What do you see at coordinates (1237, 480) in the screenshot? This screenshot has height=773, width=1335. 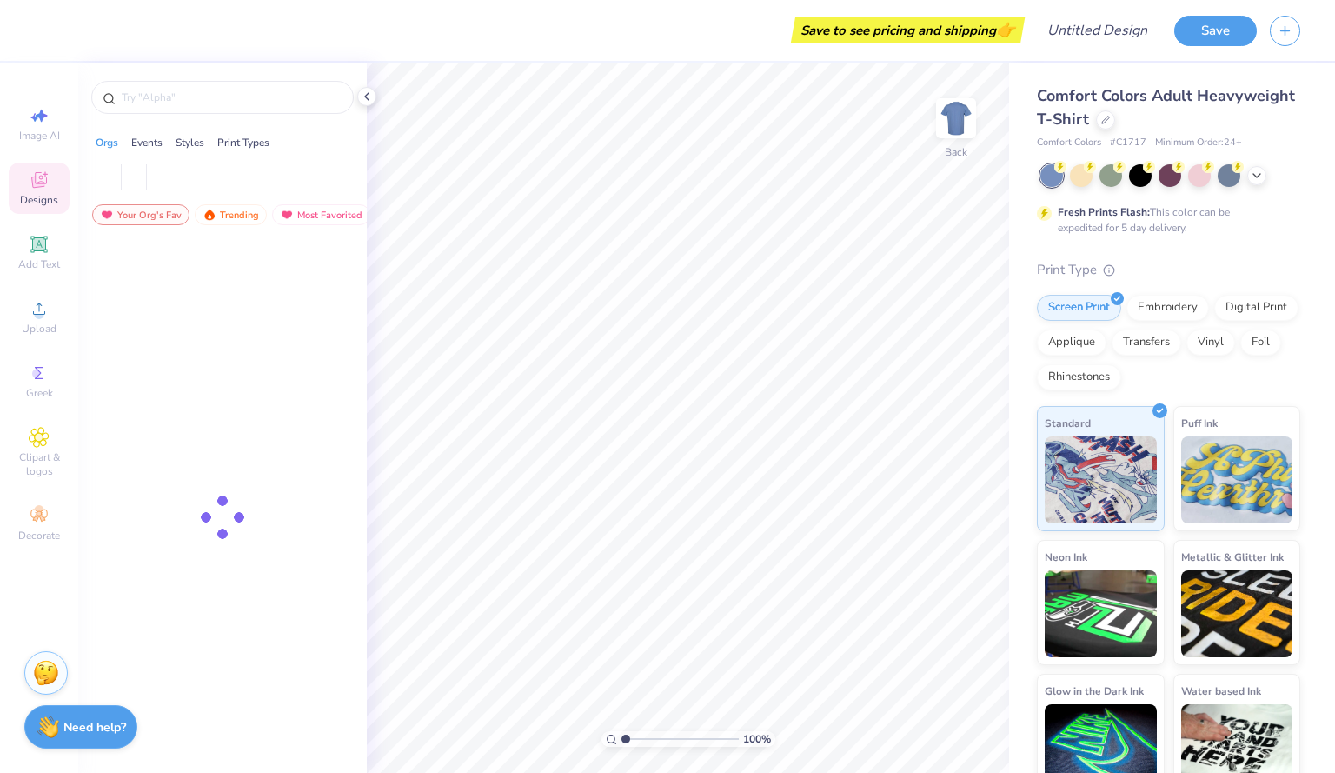 I see `img: Puff Ink` at bounding box center [1237, 480].